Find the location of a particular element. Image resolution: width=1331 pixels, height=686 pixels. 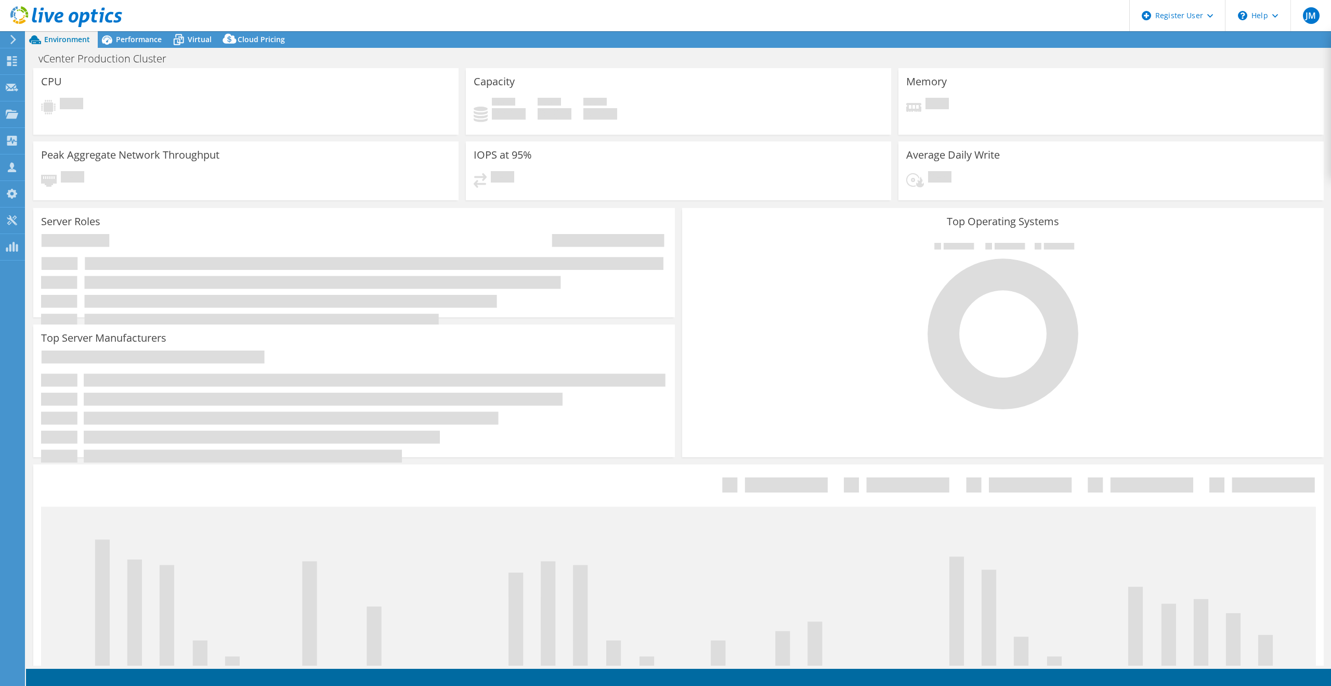

h3: Top Server Manufacturers is located at coordinates (103, 338).